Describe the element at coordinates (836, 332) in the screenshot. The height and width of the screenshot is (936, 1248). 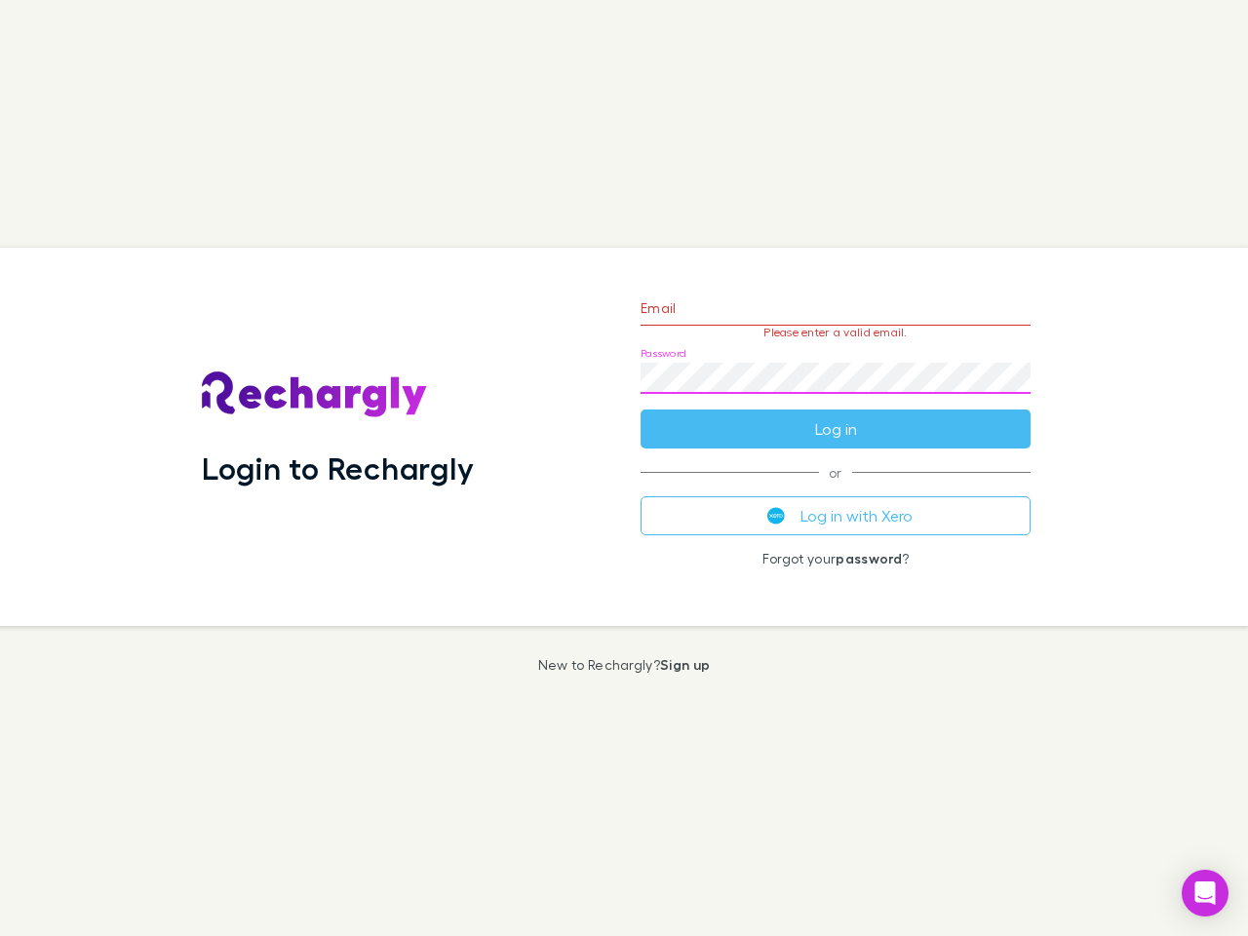
I see `p: Please enter a valid email.` at that location.